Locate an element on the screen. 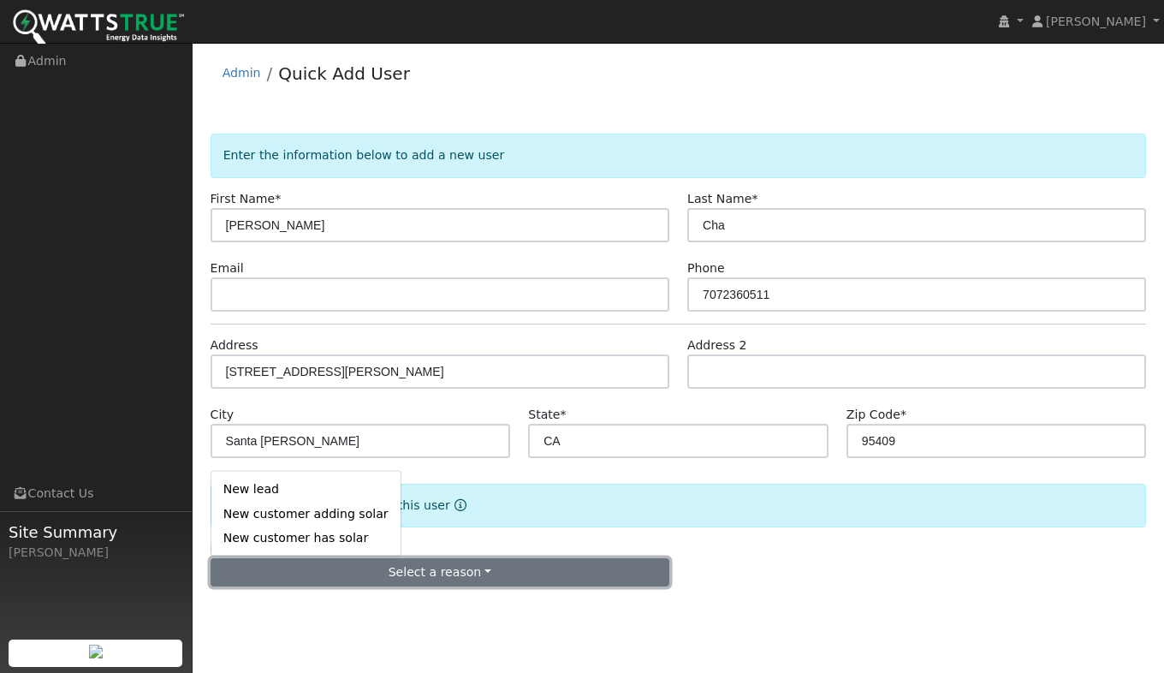 The width and height of the screenshot is (1164, 673). a: Admin is located at coordinates (241, 73).